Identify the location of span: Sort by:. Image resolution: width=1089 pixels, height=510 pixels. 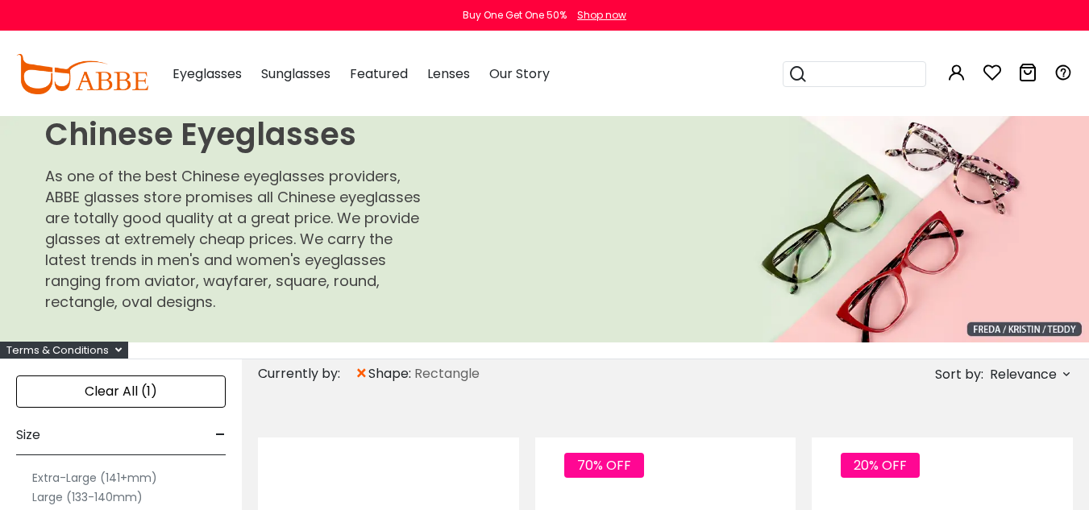
(959, 374).